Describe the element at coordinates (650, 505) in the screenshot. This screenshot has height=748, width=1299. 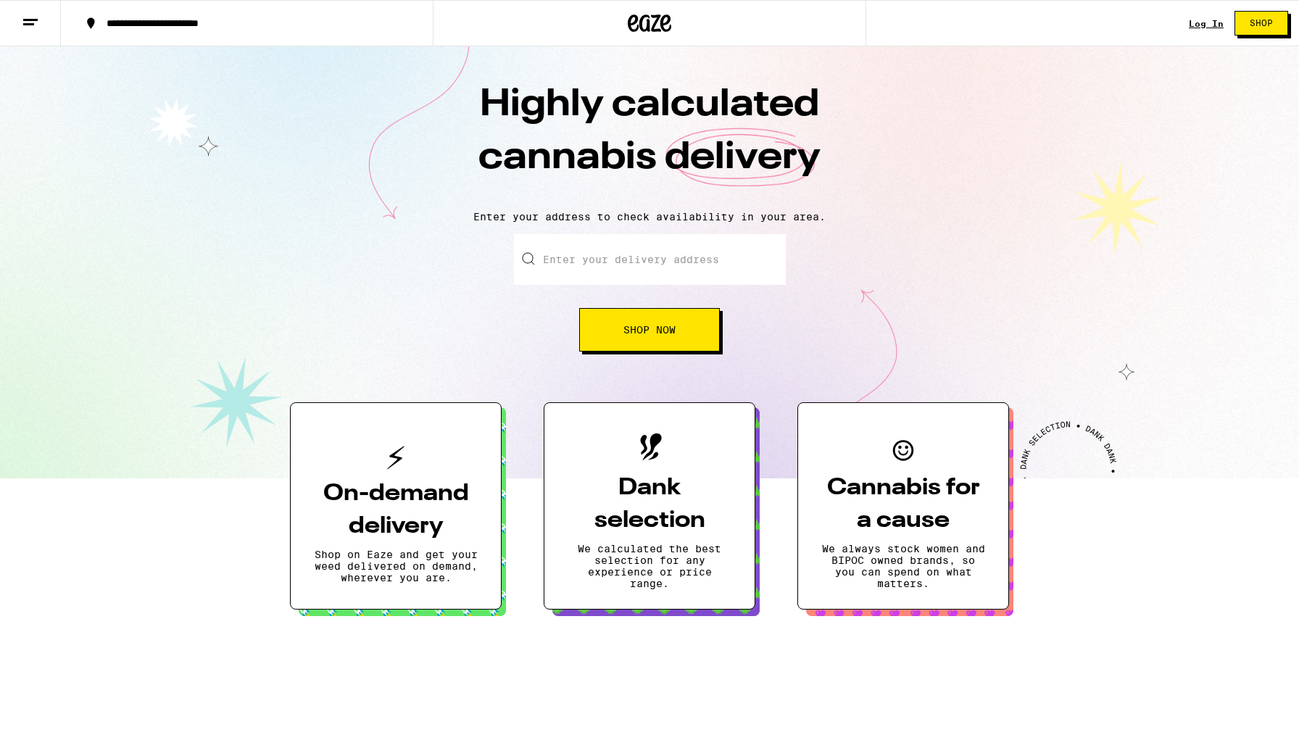
I see `h3: Dank selection` at that location.